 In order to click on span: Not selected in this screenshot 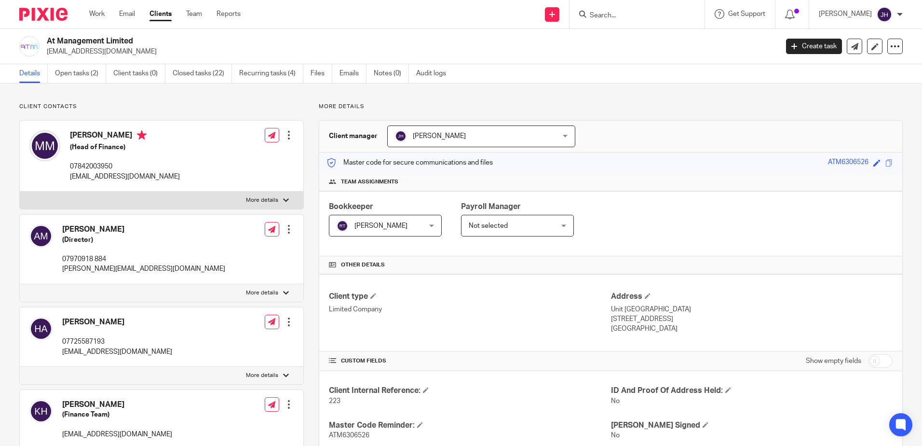, I will do `click(488, 226)`.